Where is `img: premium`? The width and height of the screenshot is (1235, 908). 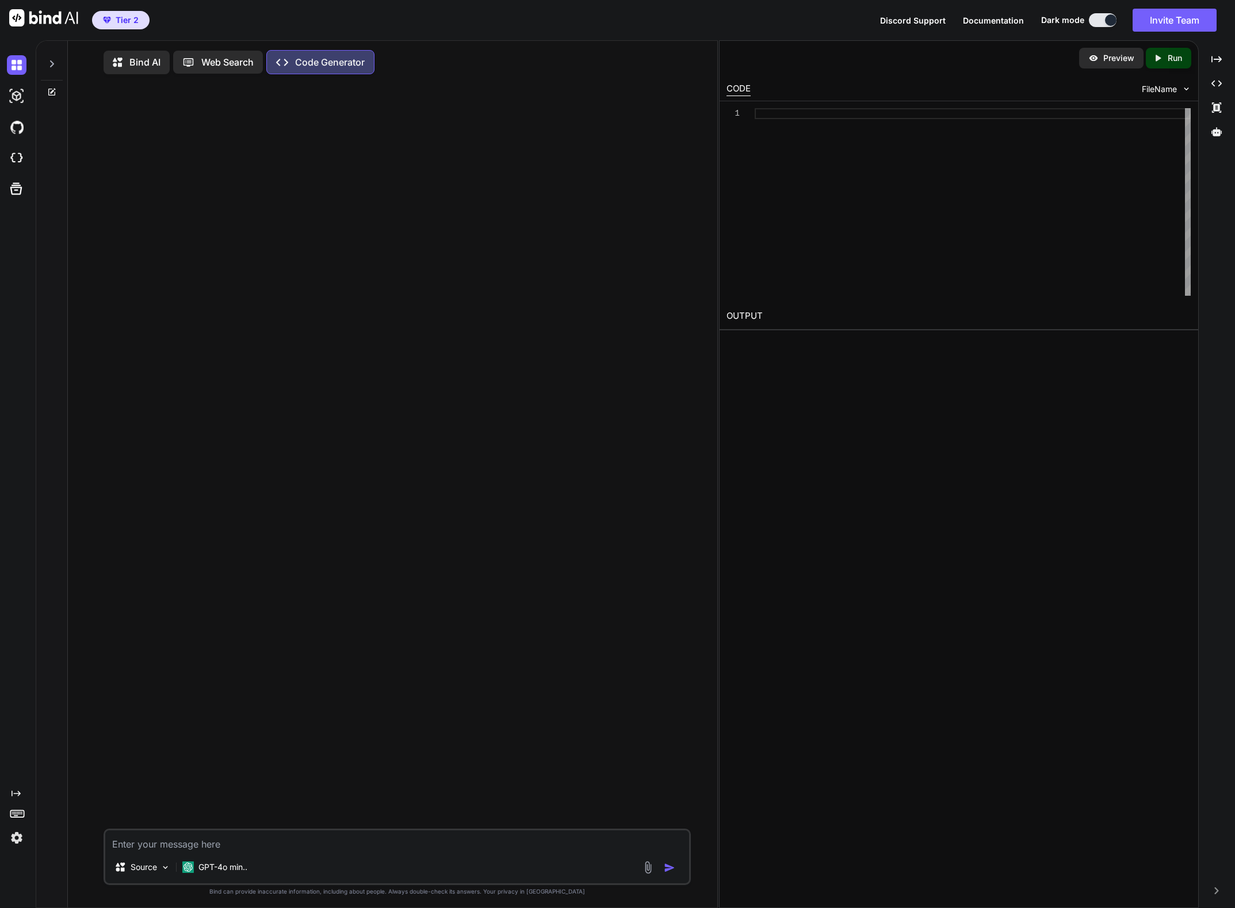 img: premium is located at coordinates (107, 20).